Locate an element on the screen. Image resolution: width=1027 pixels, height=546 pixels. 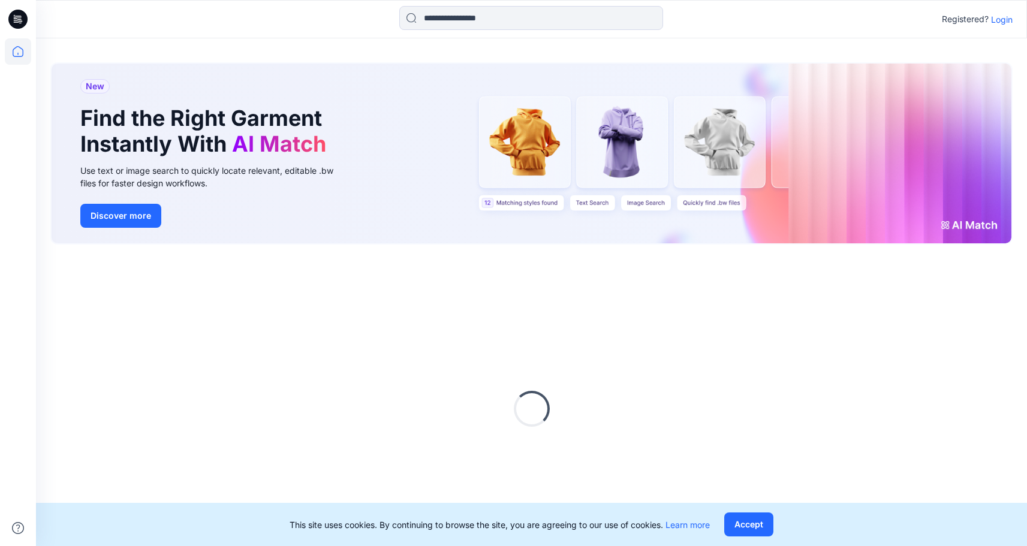
a: Discover more is located at coordinates (121, 216).